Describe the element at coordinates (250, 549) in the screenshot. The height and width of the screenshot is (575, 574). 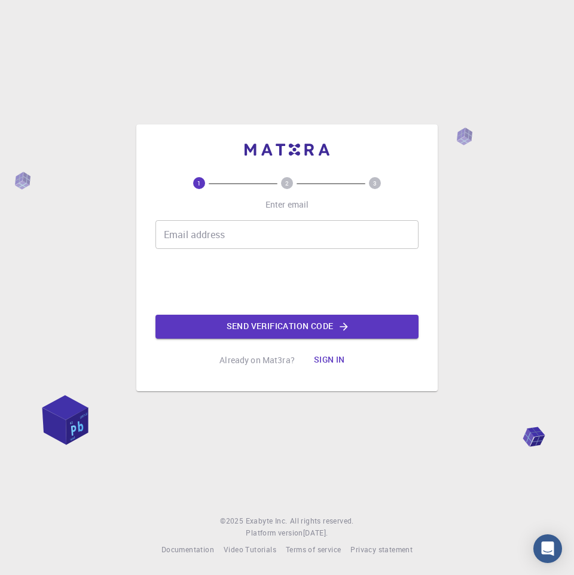
I see `span: Video Tutorials` at that location.